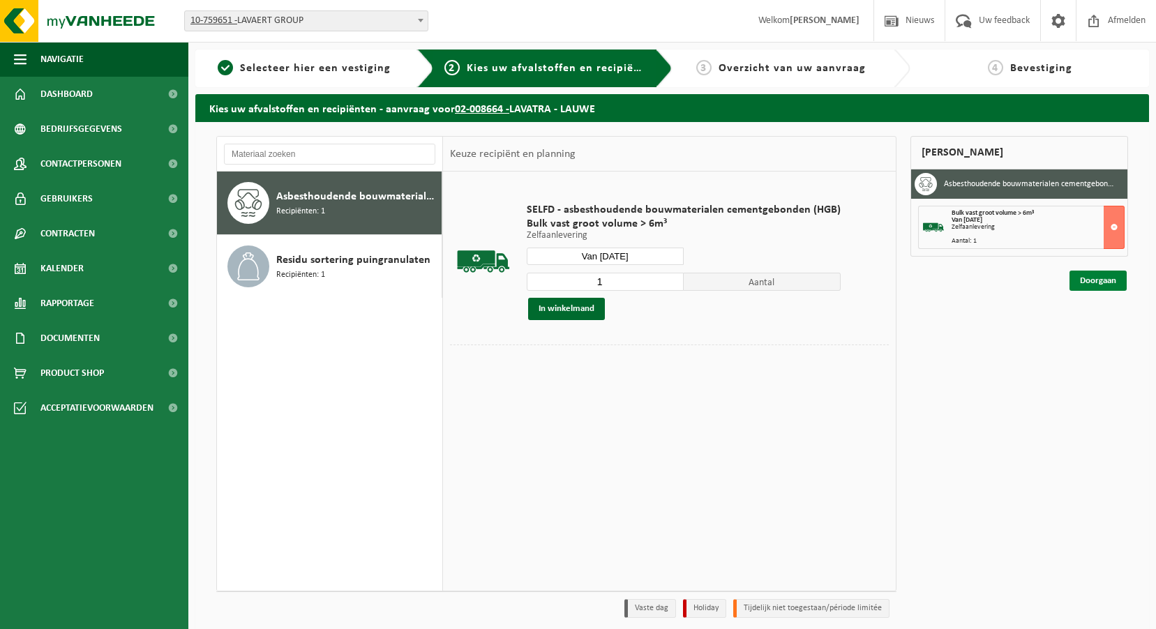  Describe the element at coordinates (704, 68) in the screenshot. I see `span: 3` at that location.